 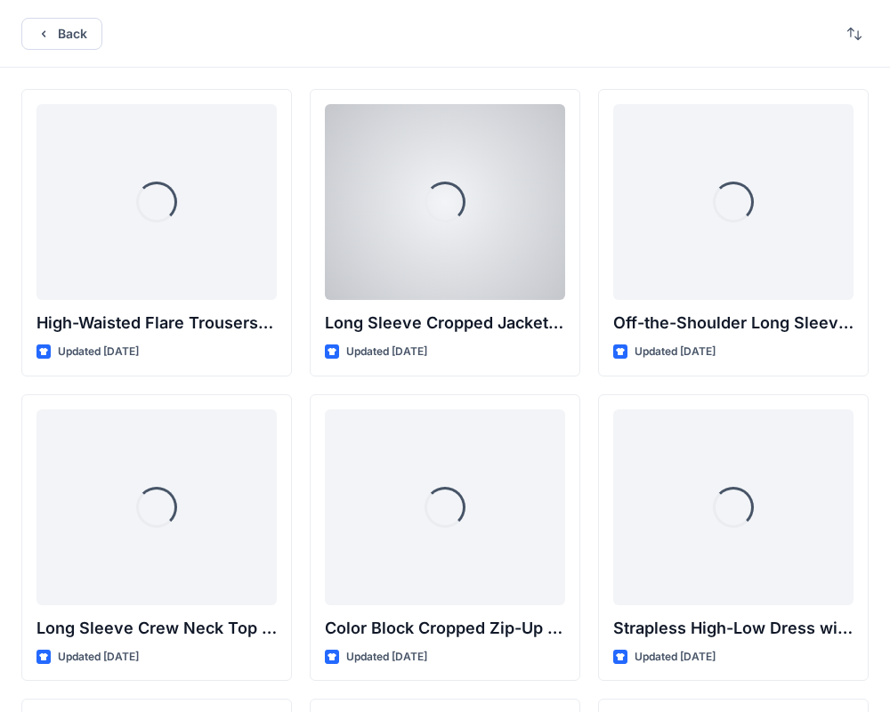 I want to click on p: Long Sleeve Crew Neck Top with Asymmetrical Tie Detail, so click(x=157, y=628).